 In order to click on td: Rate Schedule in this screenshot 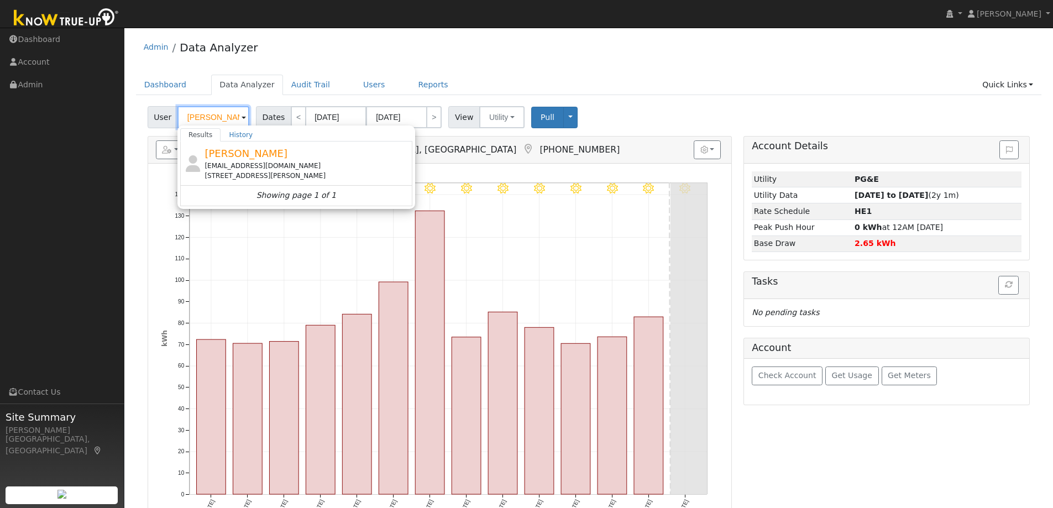, I will do `click(802, 211)`.